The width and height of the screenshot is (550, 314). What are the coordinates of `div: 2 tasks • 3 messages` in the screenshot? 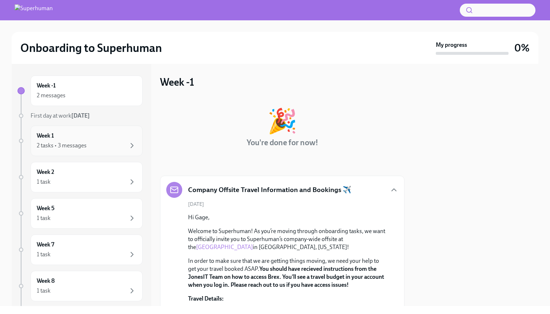 It's located at (61, 146).